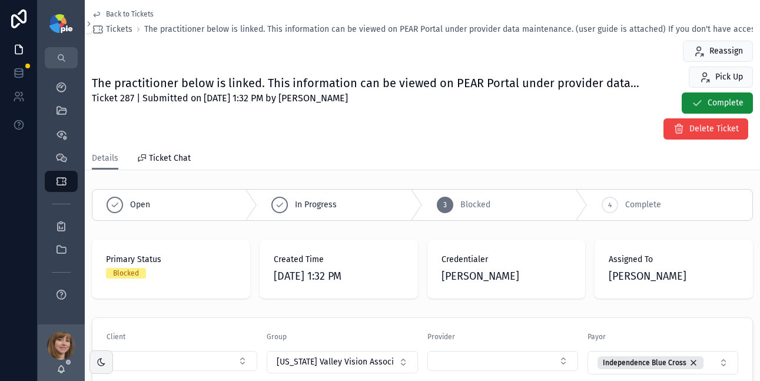 The image size is (760, 381). I want to click on span: Pick Up, so click(729, 77).